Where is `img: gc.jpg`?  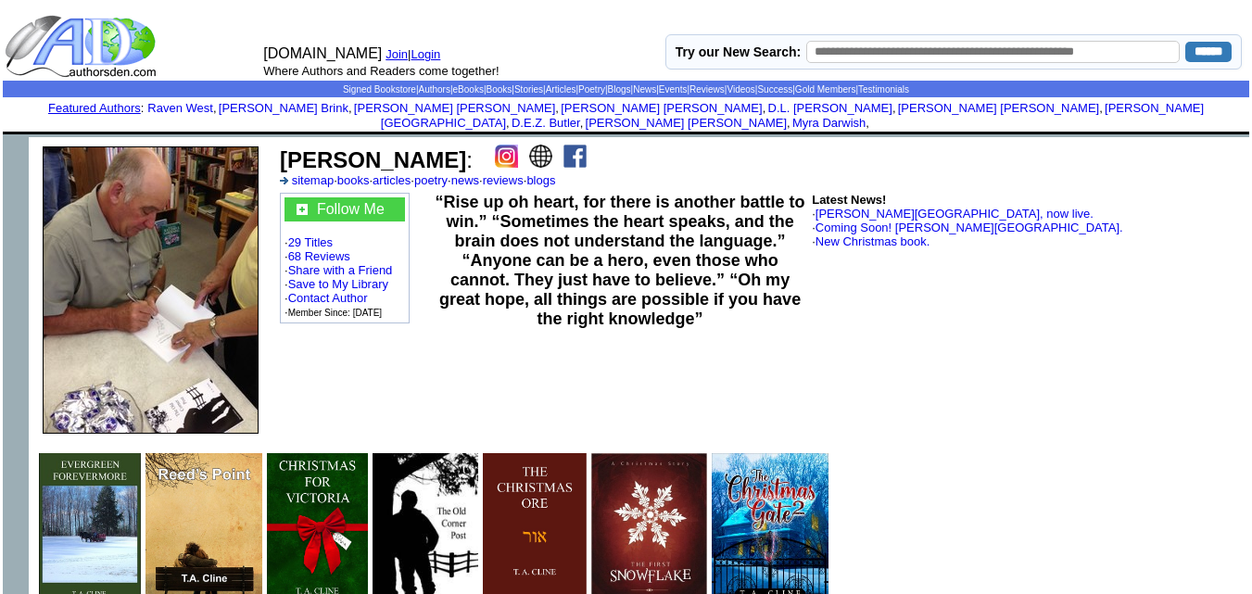
img: gc.jpg is located at coordinates (302, 209).